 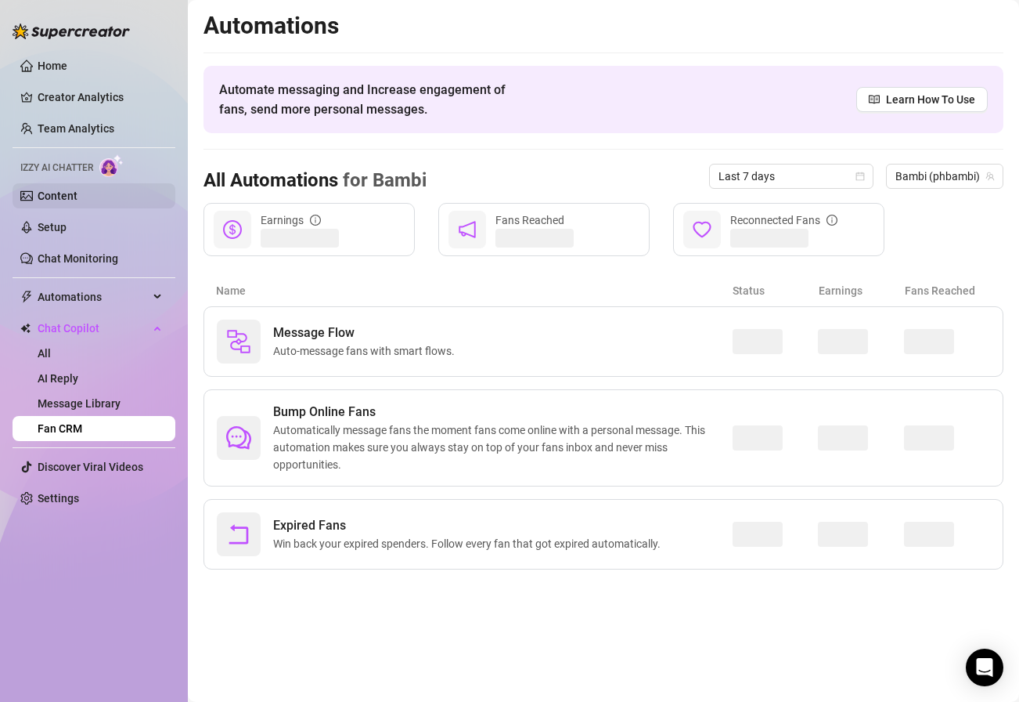 What do you see at coordinates (78, 258) in the screenshot?
I see `a: Chat Monitoring` at bounding box center [78, 258].